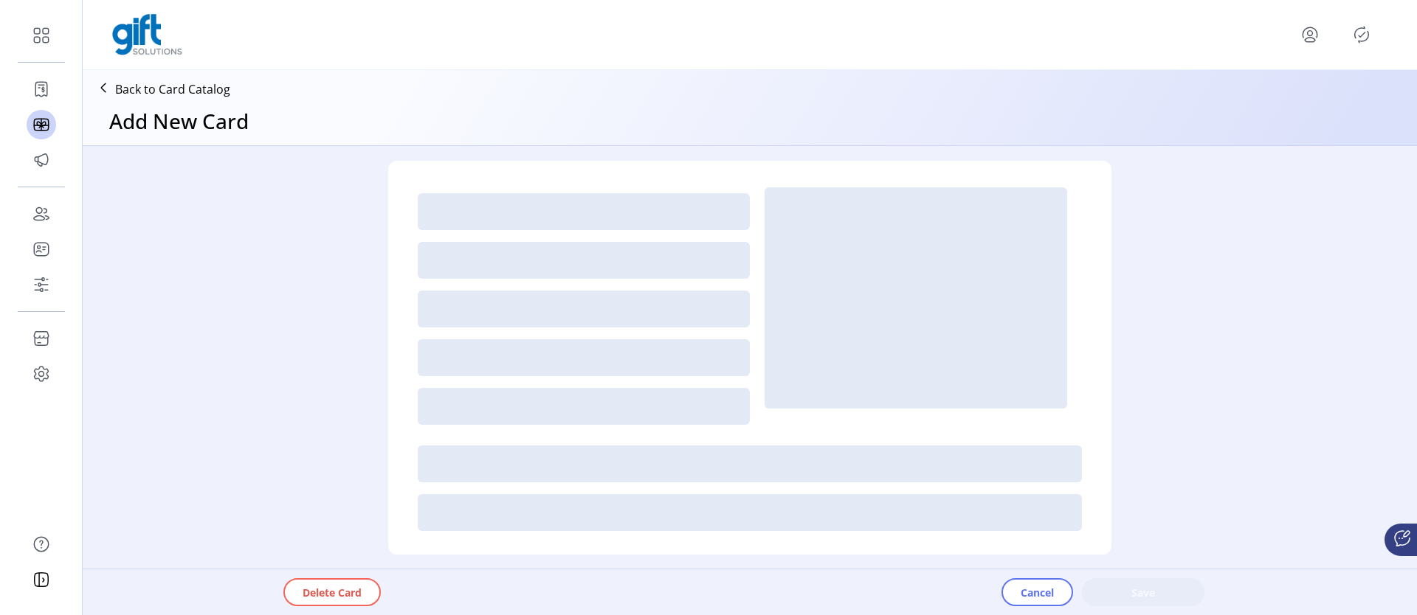  What do you see at coordinates (1310, 35) in the screenshot?
I see `button: menu` at bounding box center [1310, 35].